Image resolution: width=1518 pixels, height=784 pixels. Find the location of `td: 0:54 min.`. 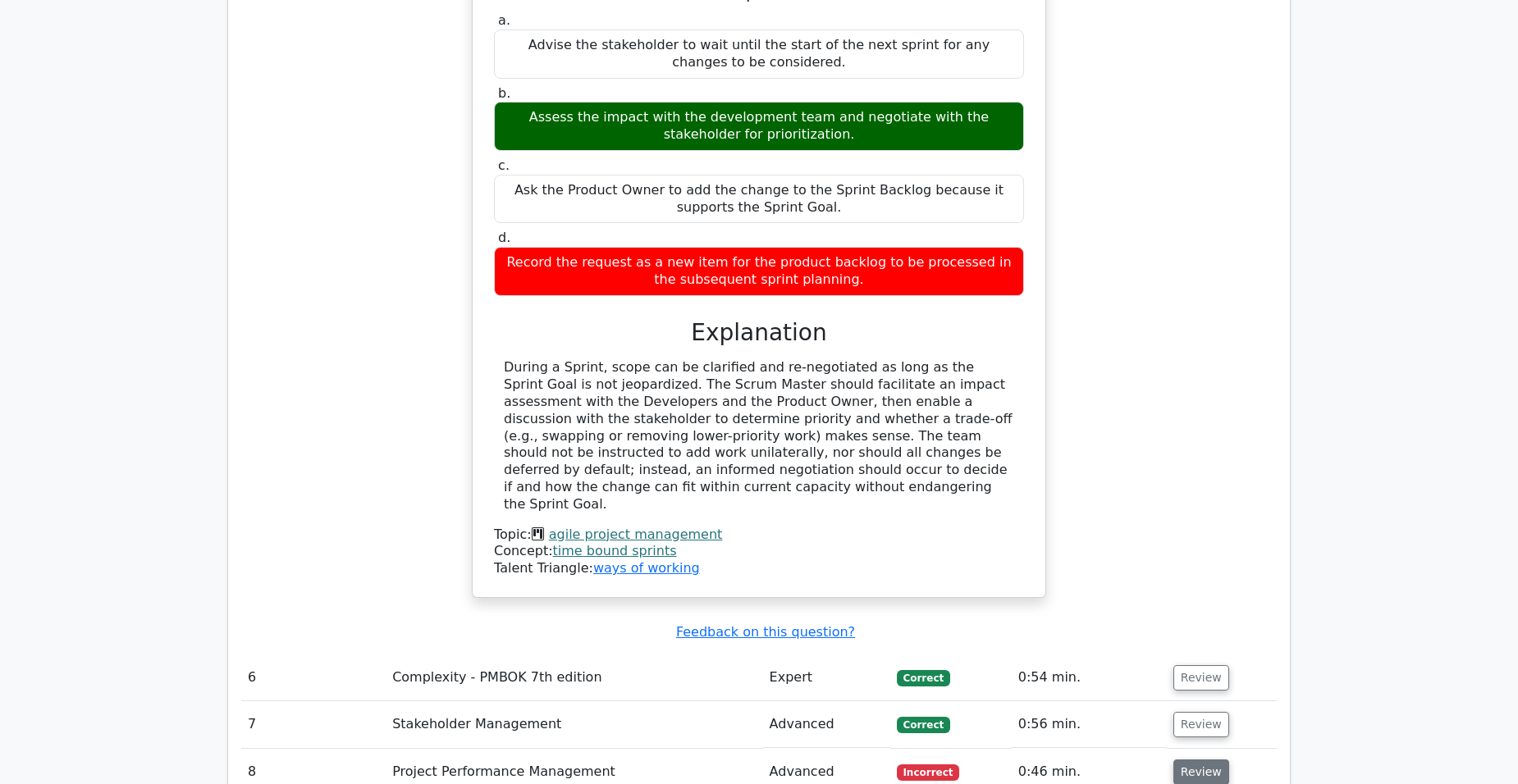

td: 0:54 min. is located at coordinates (1089, 677).